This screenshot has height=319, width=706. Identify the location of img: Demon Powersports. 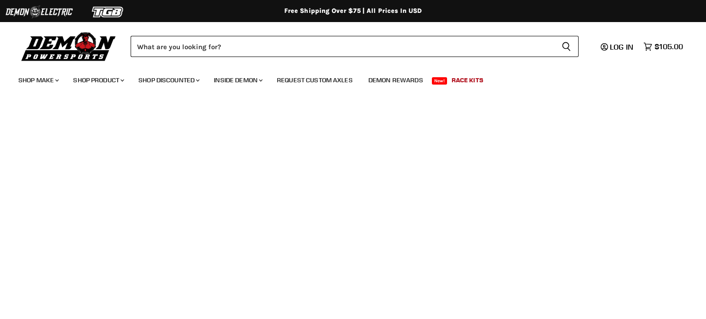
(69, 46).